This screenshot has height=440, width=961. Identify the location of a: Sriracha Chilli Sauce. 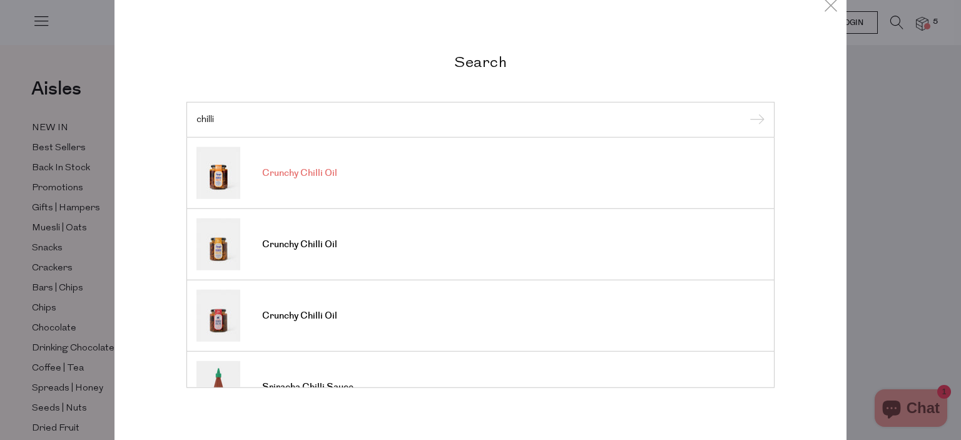
(480, 387).